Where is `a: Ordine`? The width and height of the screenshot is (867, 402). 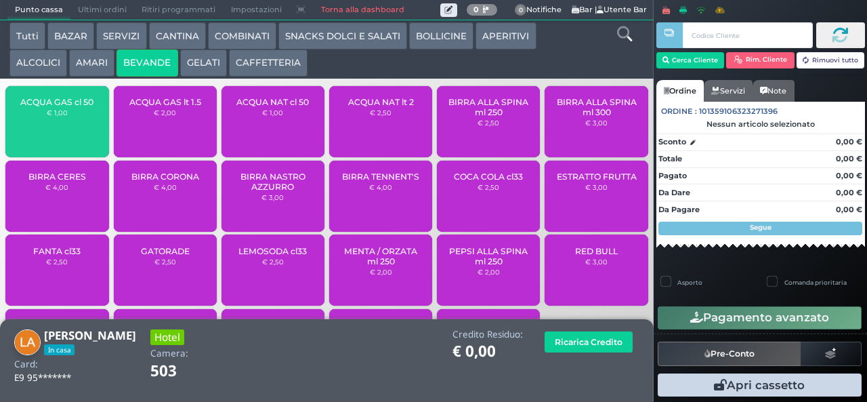 a: Ordine is located at coordinates (680, 91).